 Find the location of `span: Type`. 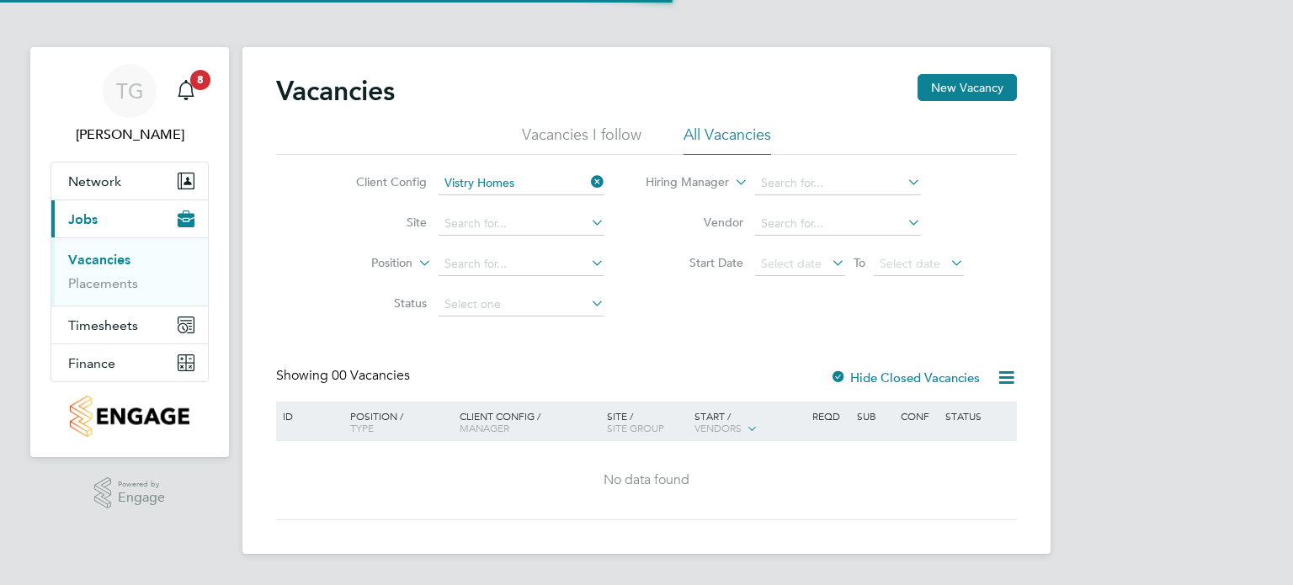

span: Type is located at coordinates (362, 428).